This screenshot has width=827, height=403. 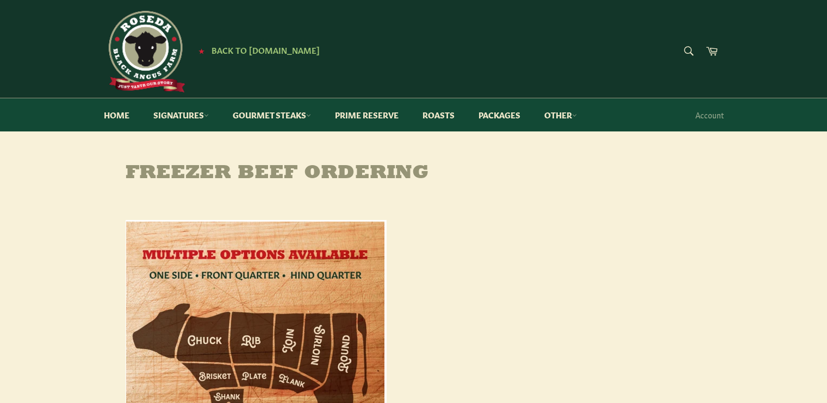 I want to click on a: Account, so click(x=709, y=115).